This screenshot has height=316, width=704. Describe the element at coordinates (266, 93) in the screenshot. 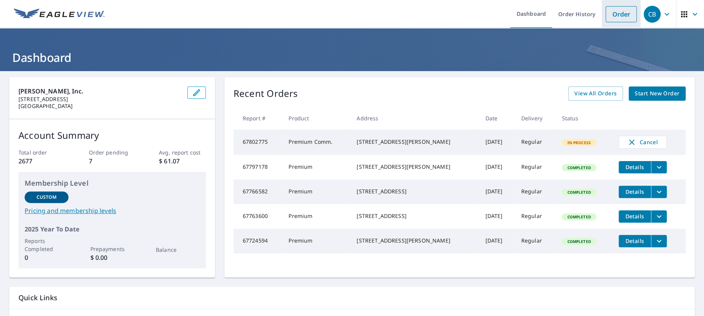

I see `p: Recent Orders` at that location.